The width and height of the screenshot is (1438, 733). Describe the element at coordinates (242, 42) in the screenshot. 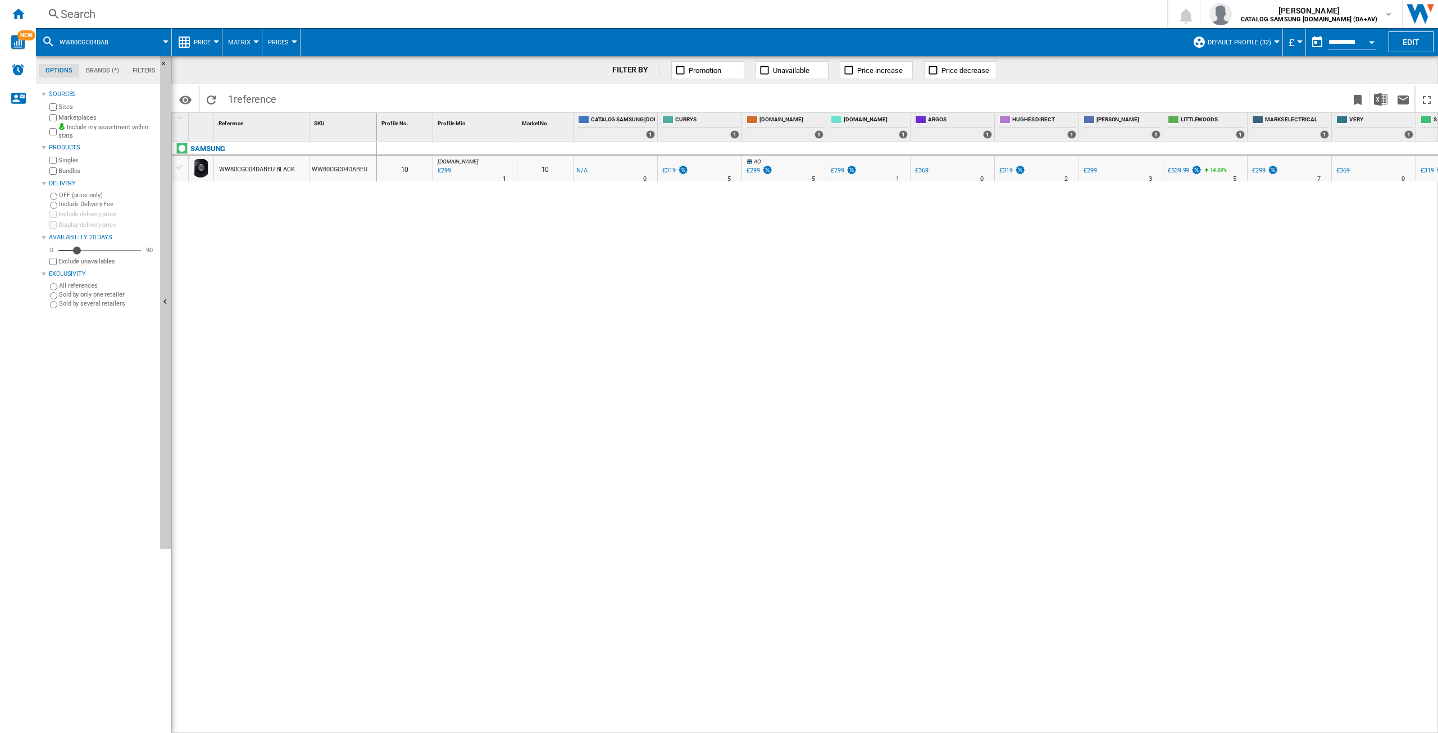

I see `button: Matrix` at that location.